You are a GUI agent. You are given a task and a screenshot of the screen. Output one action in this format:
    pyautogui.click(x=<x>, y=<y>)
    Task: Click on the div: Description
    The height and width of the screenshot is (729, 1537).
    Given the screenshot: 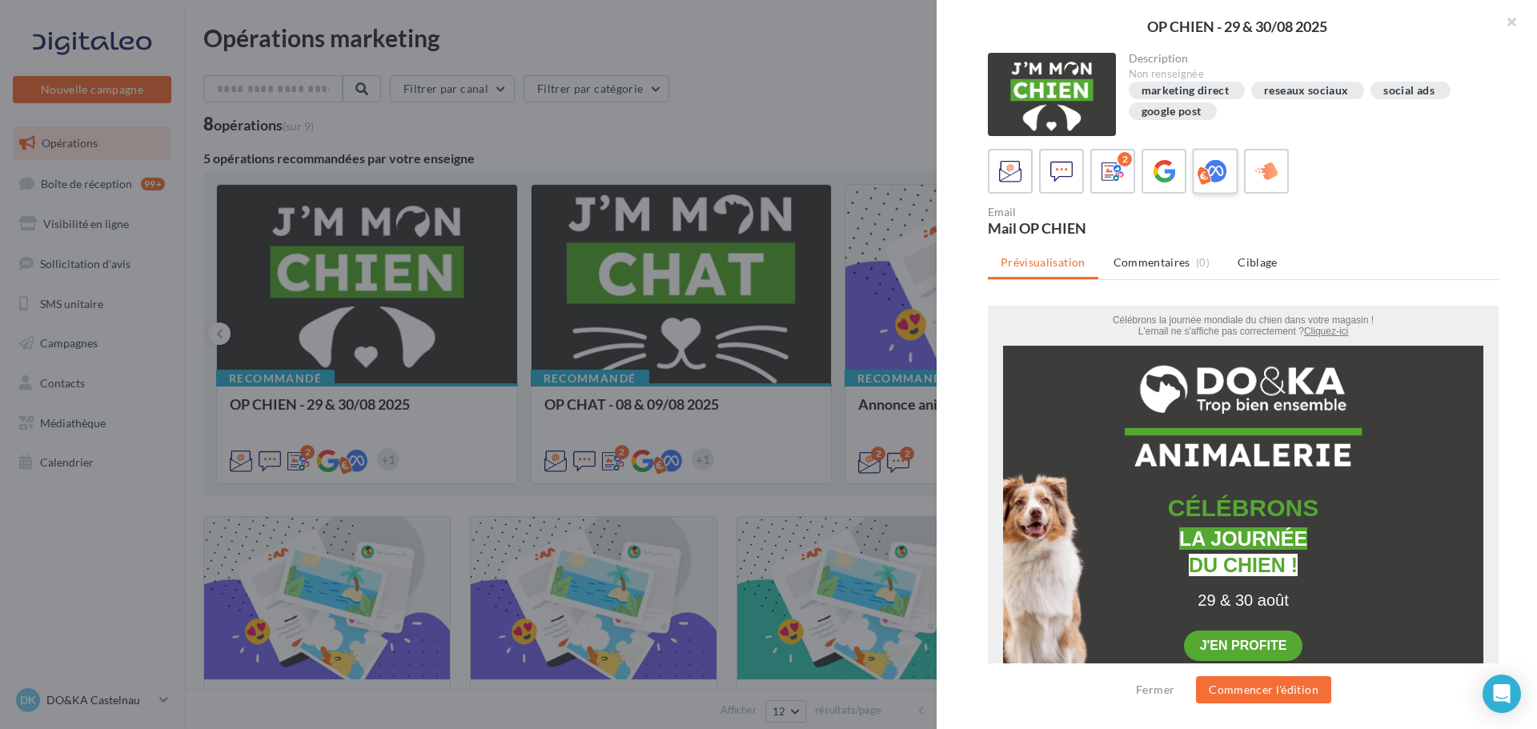 What is the action you would take?
    pyautogui.click(x=1307, y=58)
    